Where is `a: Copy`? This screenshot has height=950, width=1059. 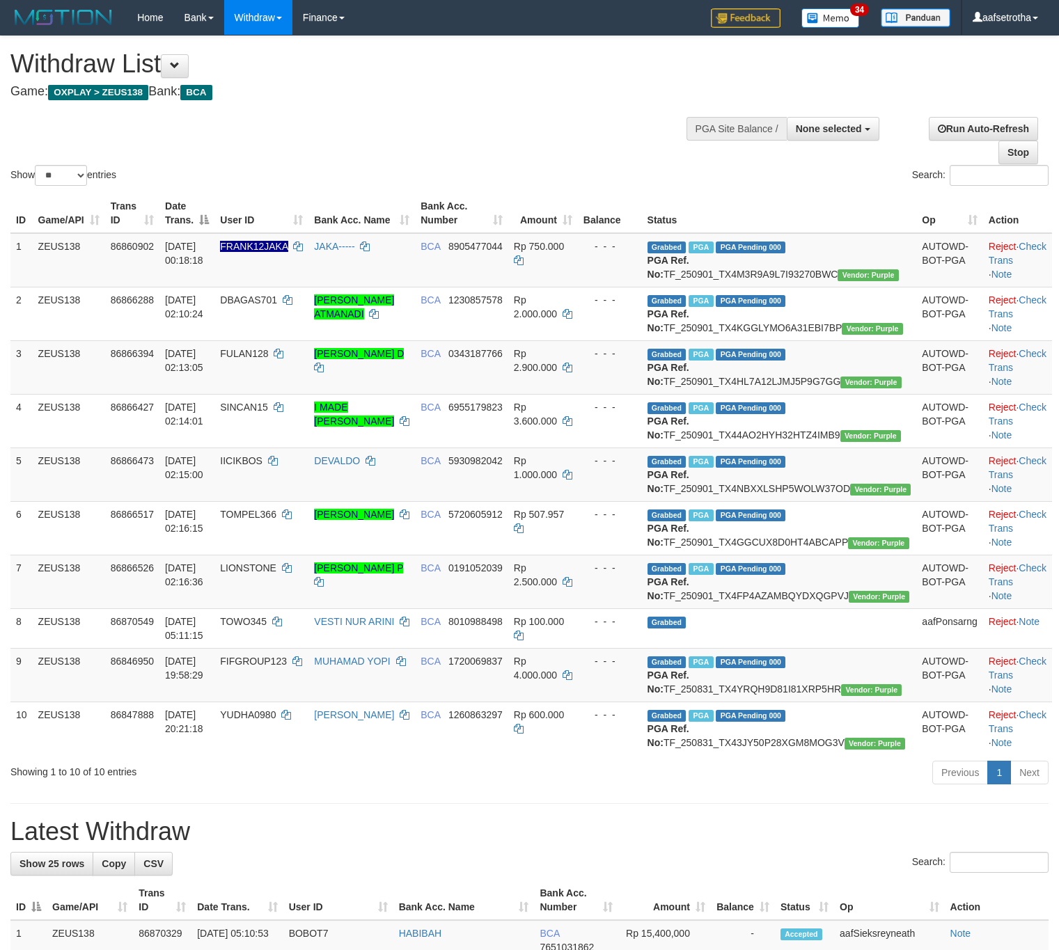 a: Copy is located at coordinates (113, 864).